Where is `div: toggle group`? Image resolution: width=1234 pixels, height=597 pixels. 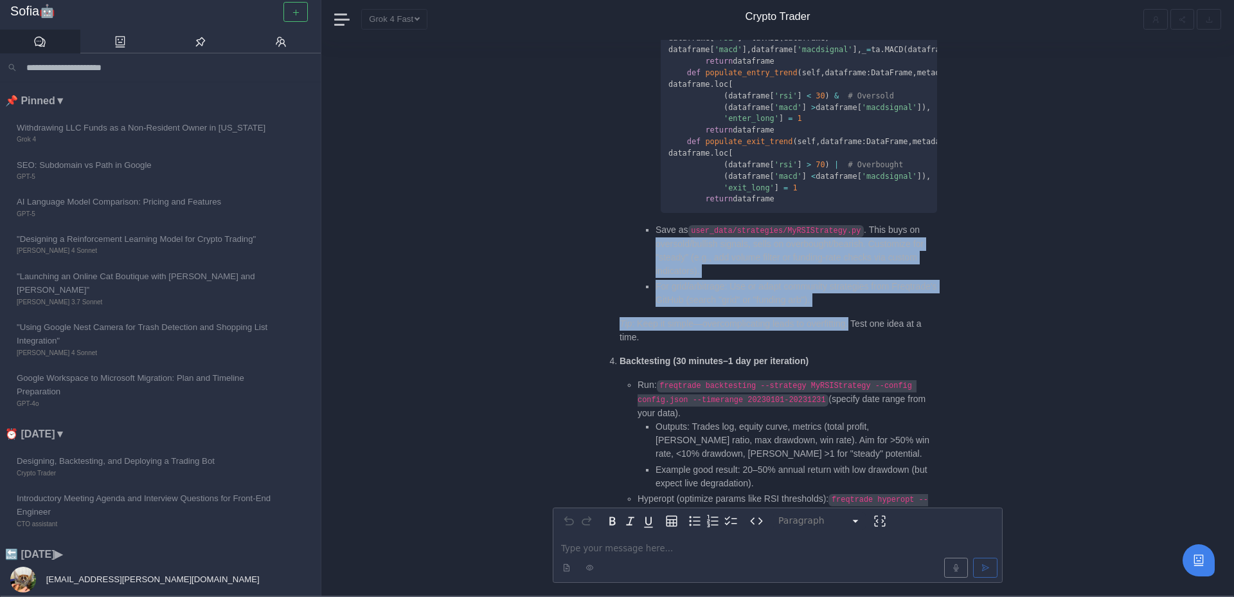 div: toggle group is located at coordinates (713, 521).